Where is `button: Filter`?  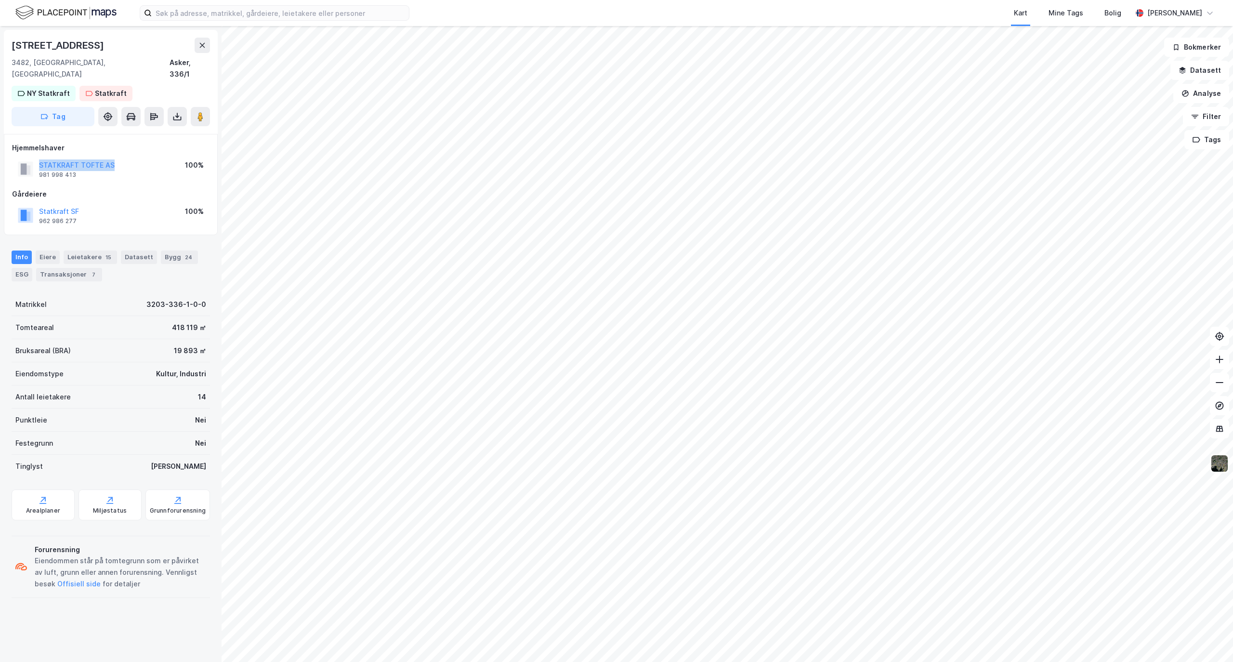
button: Filter is located at coordinates (1206, 117).